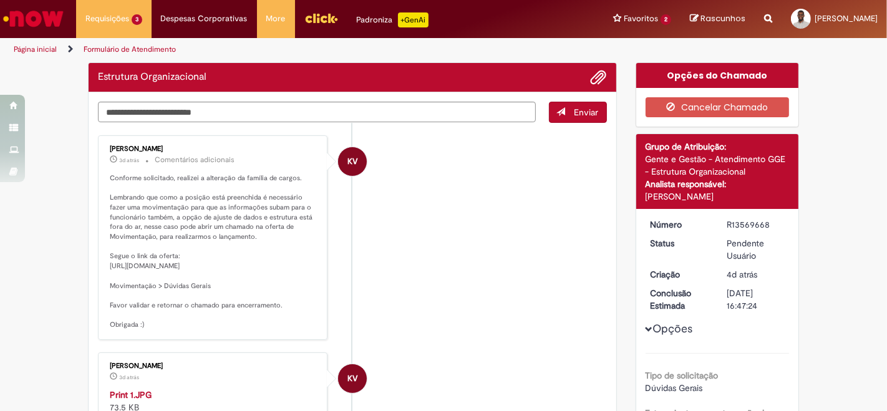 This screenshot has width=887, height=411. Describe the element at coordinates (742, 274) in the screenshot. I see `span: 4d atrás` at that location.